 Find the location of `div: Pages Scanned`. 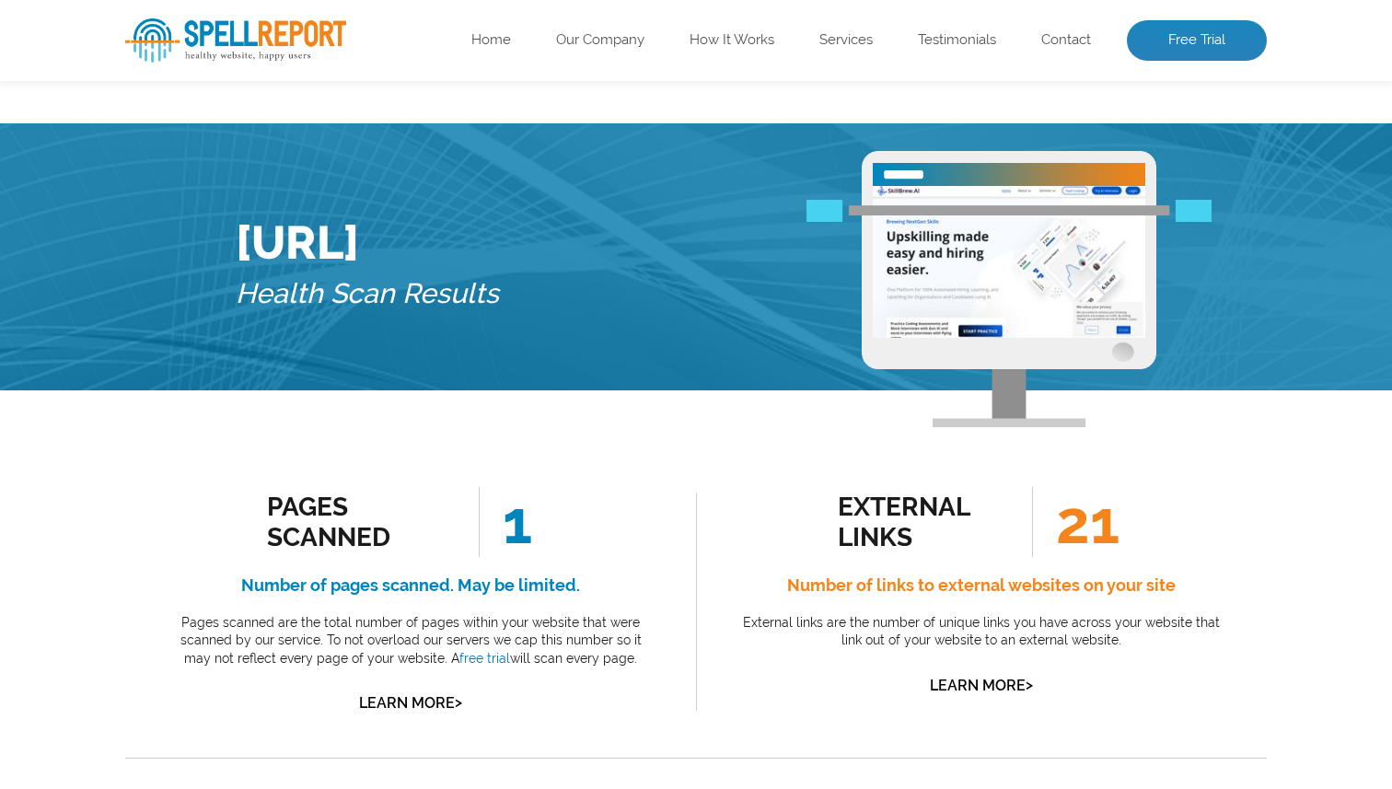

div: Pages Scanned is located at coordinates (350, 522).